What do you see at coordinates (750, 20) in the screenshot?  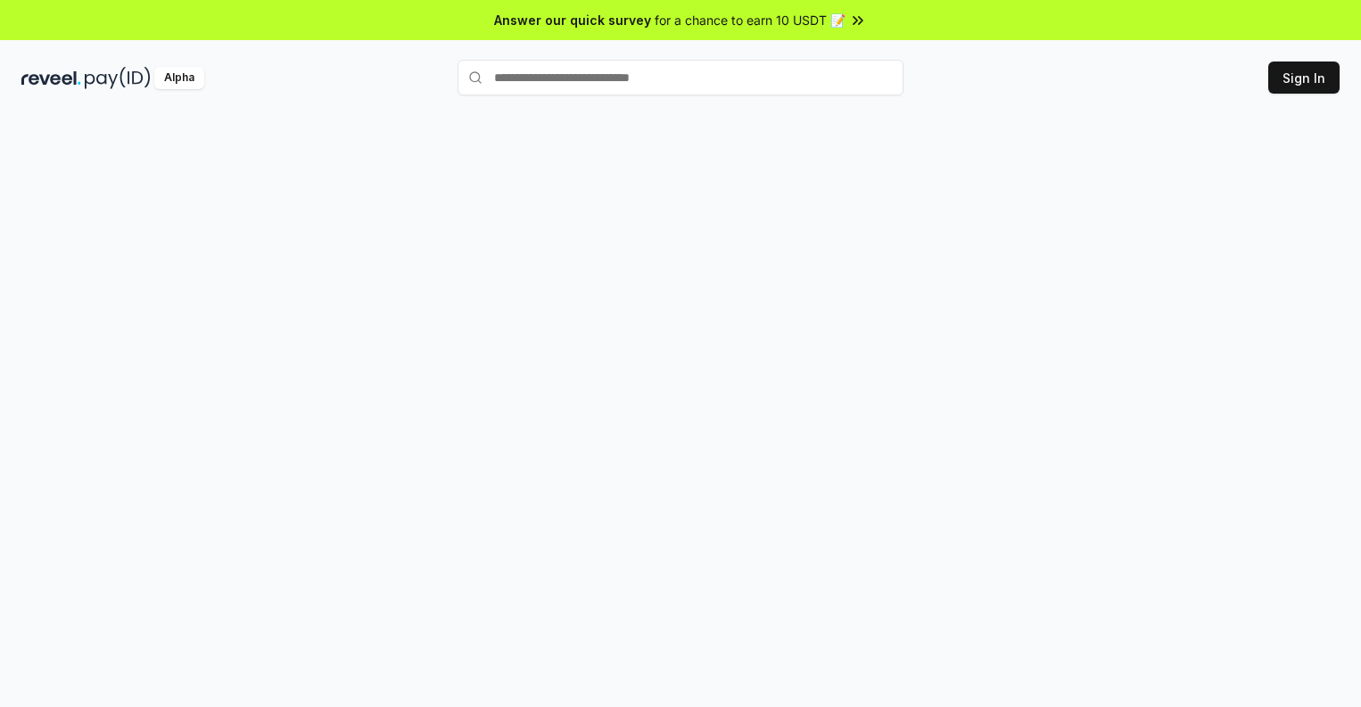 I see `span: for a chance to earn 10 USDT 📝` at bounding box center [750, 20].